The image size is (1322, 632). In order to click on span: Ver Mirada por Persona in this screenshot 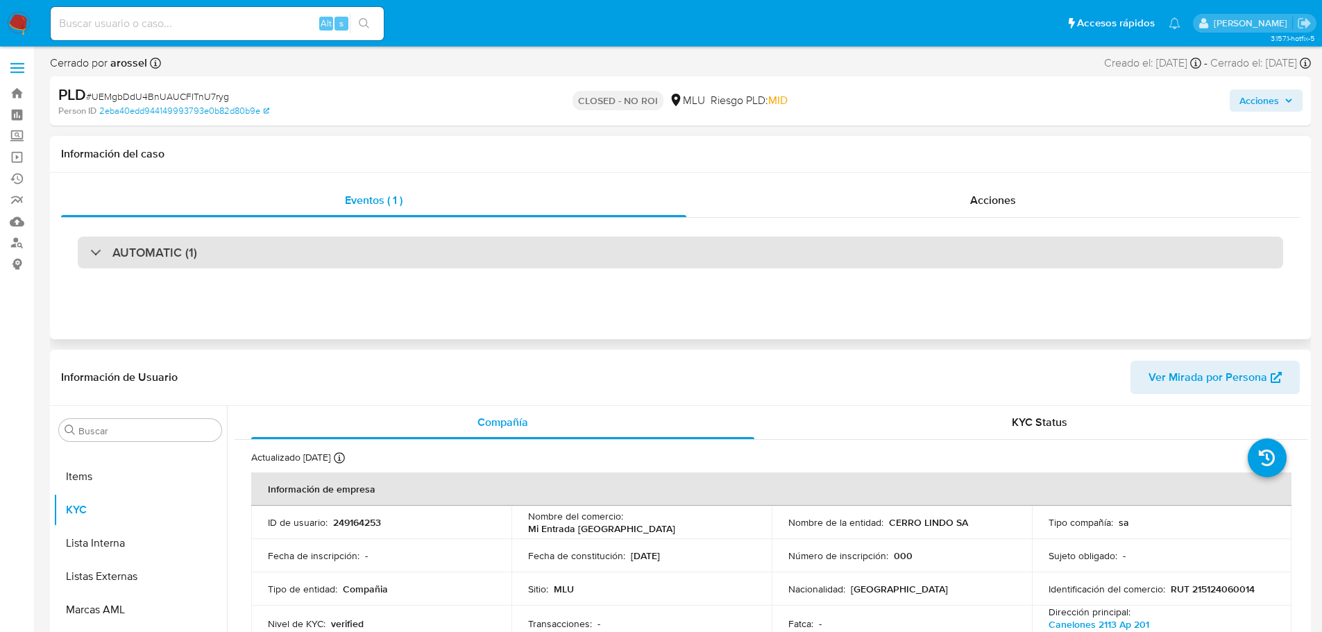, I will do `click(1208, 378)`.